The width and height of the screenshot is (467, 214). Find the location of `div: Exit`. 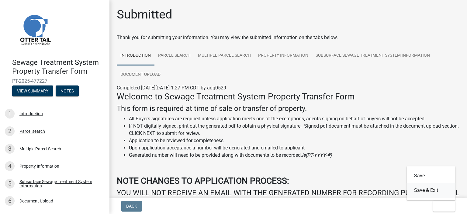

div: Exit is located at coordinates (431, 183).